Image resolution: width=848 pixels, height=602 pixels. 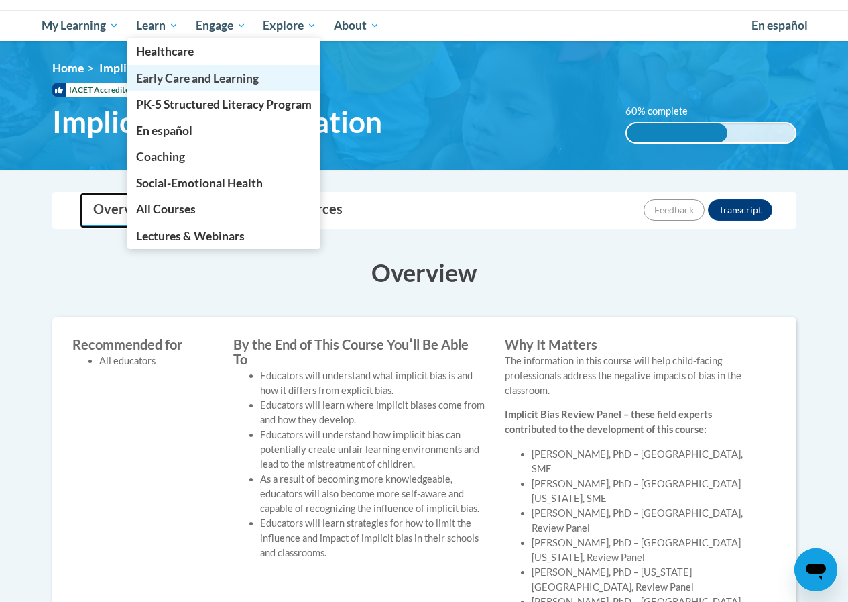 What do you see at coordinates (608, 421) in the screenshot?
I see `strong: Implicit Bias Review Panel – these field experts contributed to the development of this course:` at bounding box center [608, 421].